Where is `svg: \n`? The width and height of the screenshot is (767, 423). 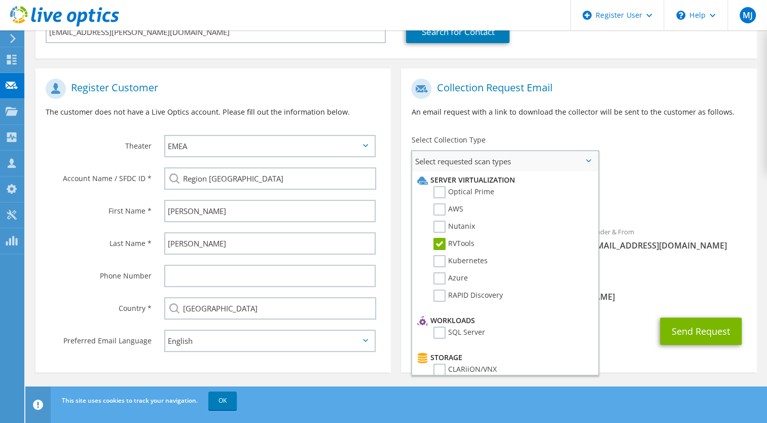 svg: \n is located at coordinates (681, 15).